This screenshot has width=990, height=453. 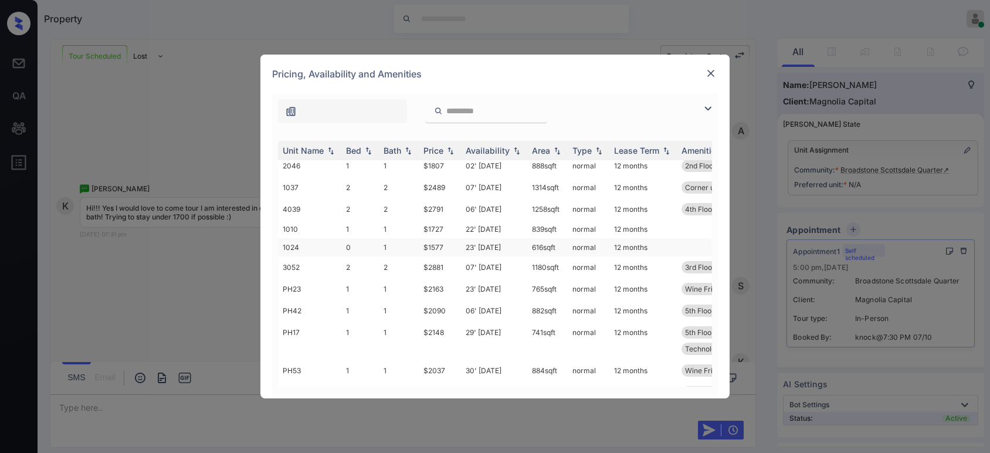 What do you see at coordinates (310, 187) in the screenshot?
I see `td: 1037` at bounding box center [310, 187].